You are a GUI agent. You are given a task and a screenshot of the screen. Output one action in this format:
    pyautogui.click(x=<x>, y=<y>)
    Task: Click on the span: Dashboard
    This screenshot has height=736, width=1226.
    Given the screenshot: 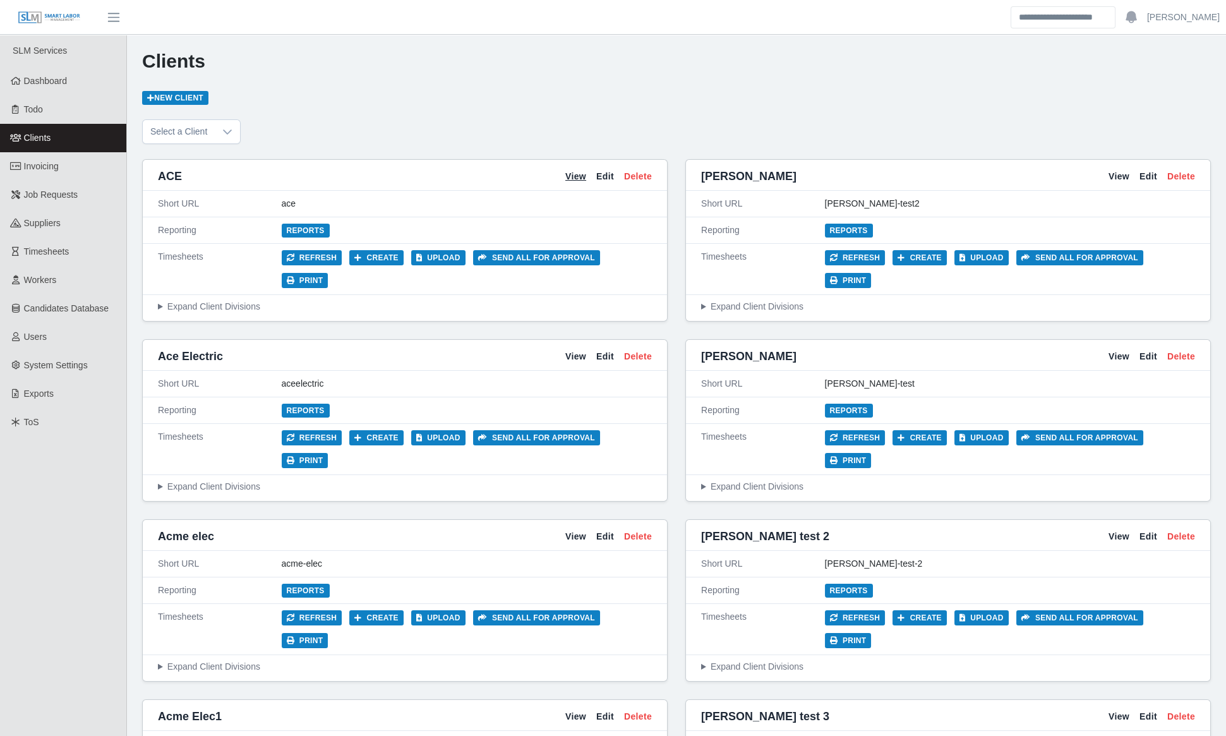 What is the action you would take?
    pyautogui.click(x=45, y=81)
    